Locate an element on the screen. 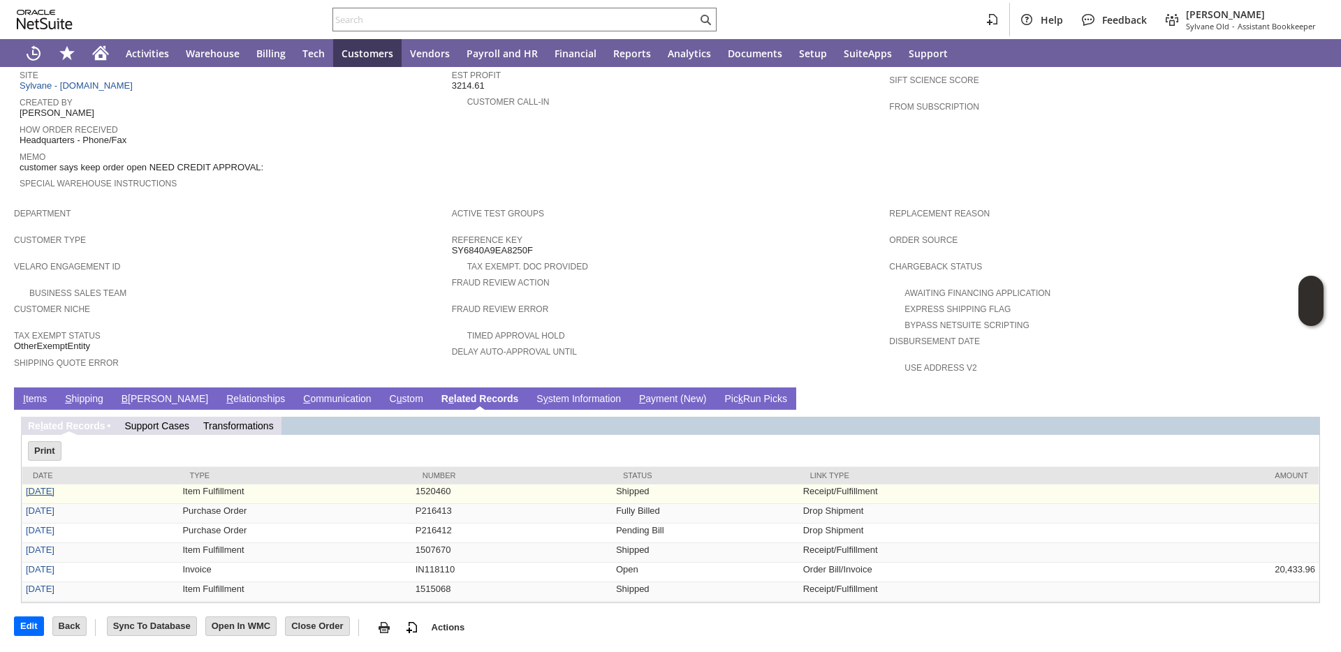 The width and height of the screenshot is (1341, 652). span: Analytics is located at coordinates (689, 53).